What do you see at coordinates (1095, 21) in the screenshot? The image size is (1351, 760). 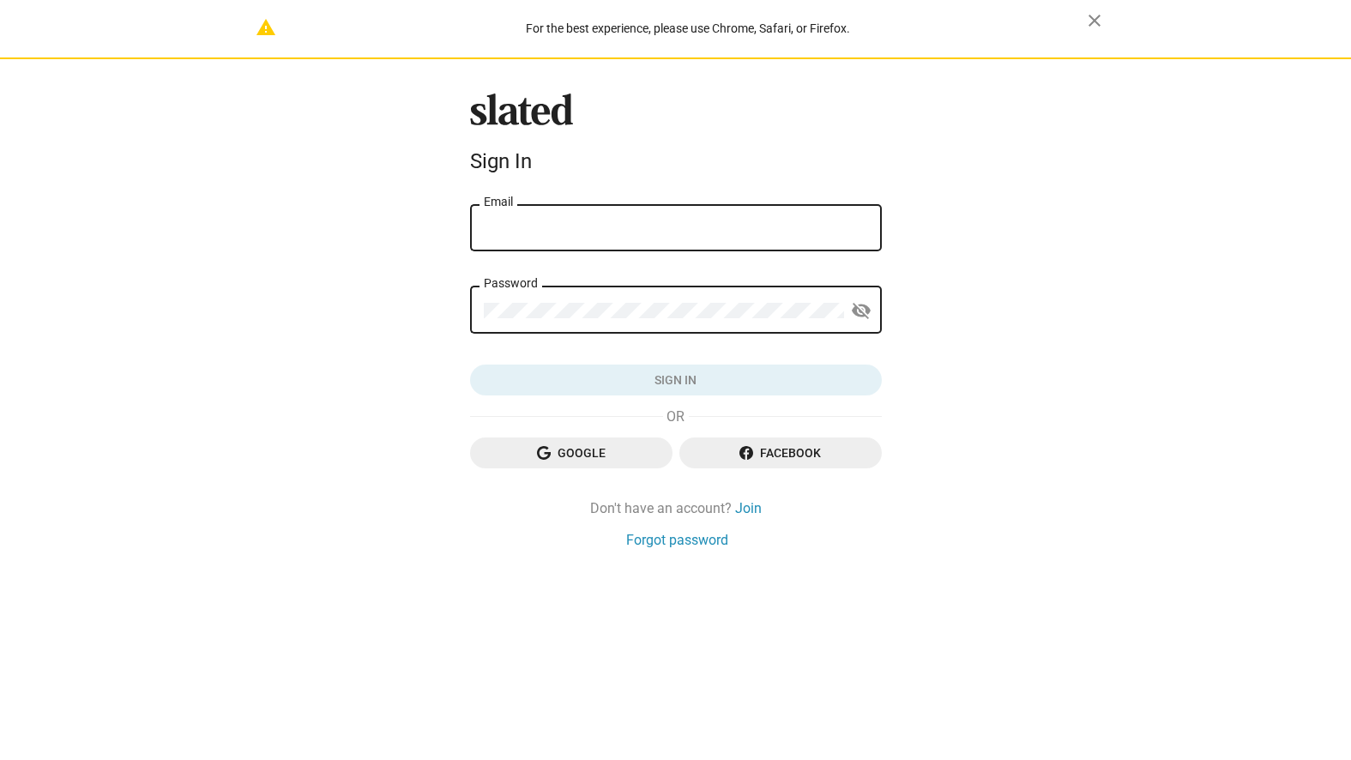 I see `mat-icon: close` at bounding box center [1095, 21].